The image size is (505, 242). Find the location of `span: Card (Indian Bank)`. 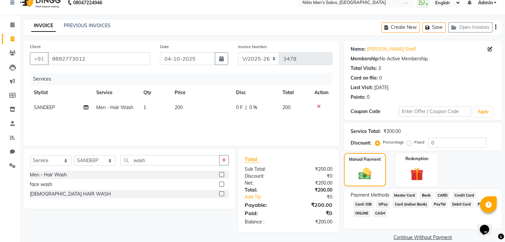

span: Card (Indian Bank) is located at coordinates (411, 205).